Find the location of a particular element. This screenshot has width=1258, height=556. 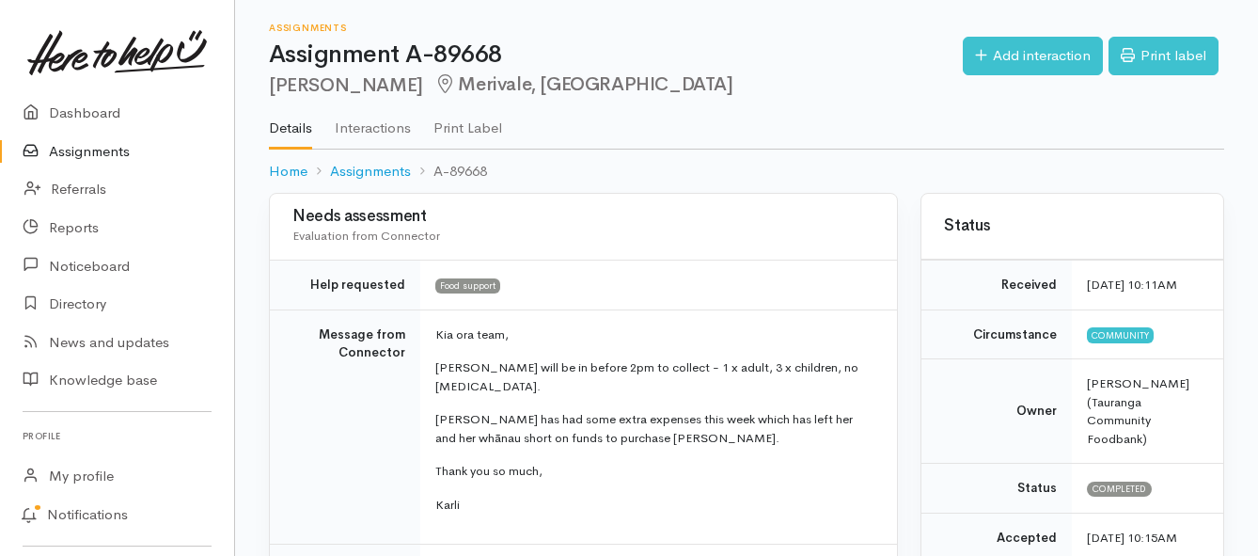

h6: Profile is located at coordinates (117, 435).